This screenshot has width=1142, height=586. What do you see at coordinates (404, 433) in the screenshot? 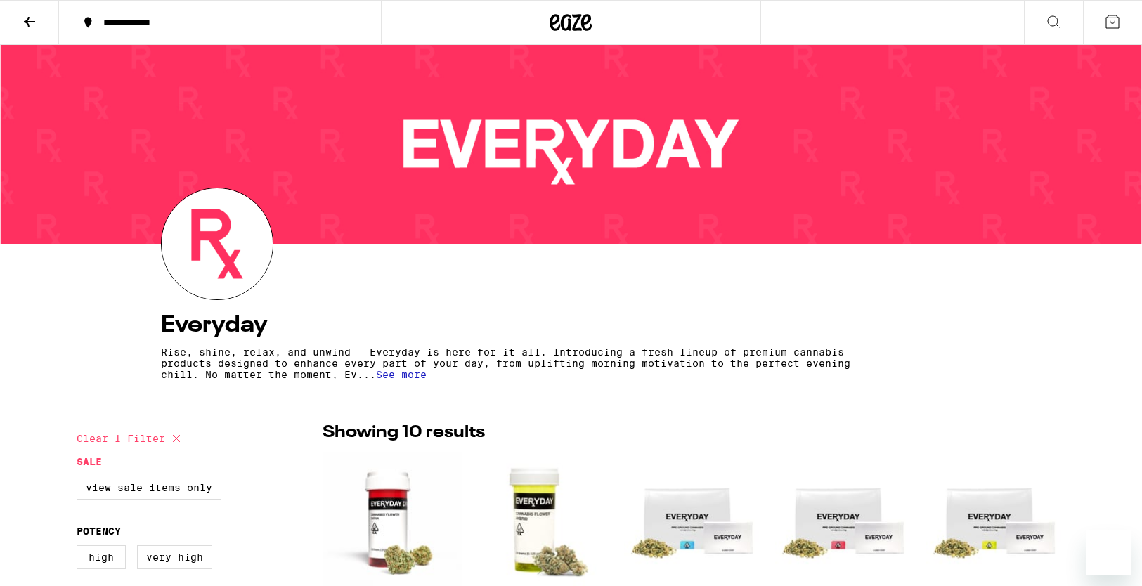
I see `p: Showing 10 results` at bounding box center [404, 433].